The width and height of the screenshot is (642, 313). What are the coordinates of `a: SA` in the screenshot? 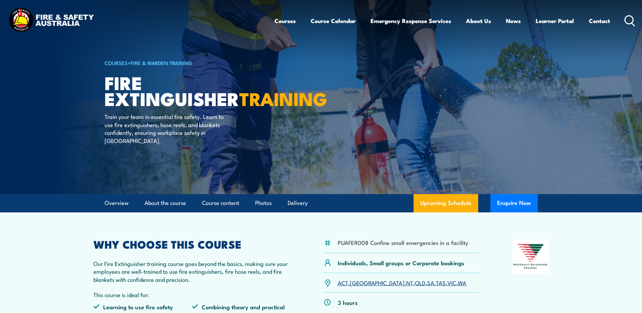 It's located at (431, 282).